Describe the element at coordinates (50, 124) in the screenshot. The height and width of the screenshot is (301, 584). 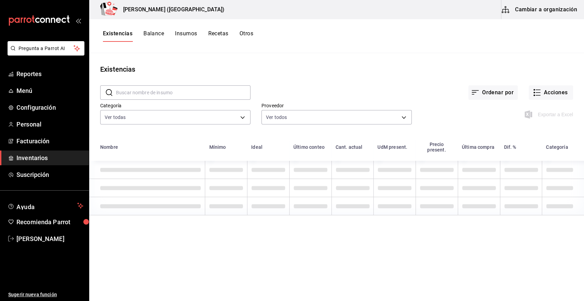
I see `span: Personal` at that location.